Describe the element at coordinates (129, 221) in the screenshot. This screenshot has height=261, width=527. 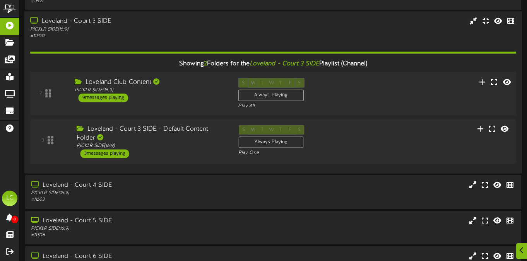
I see `div: Loveland - Court 5 SIDE` at that location.